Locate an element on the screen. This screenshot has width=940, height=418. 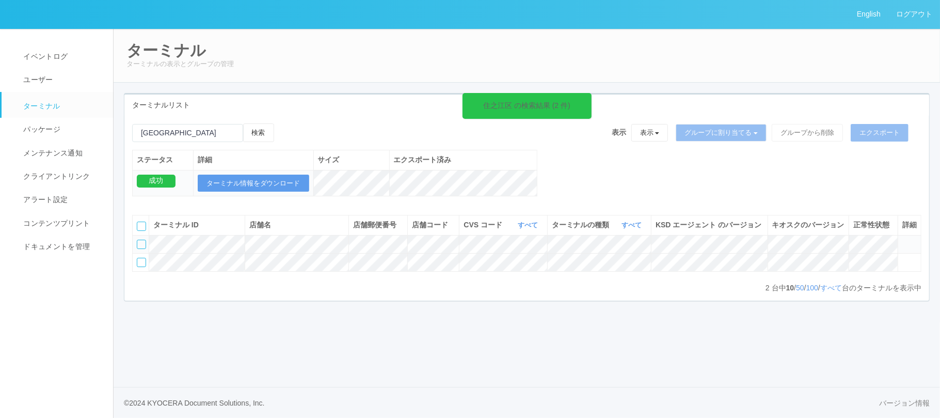
span: 10 is located at coordinates (790, 287).